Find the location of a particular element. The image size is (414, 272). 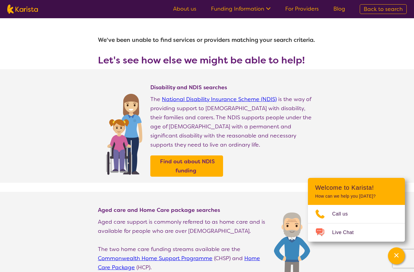

h2: Welcome to Karista! is located at coordinates (356, 187).